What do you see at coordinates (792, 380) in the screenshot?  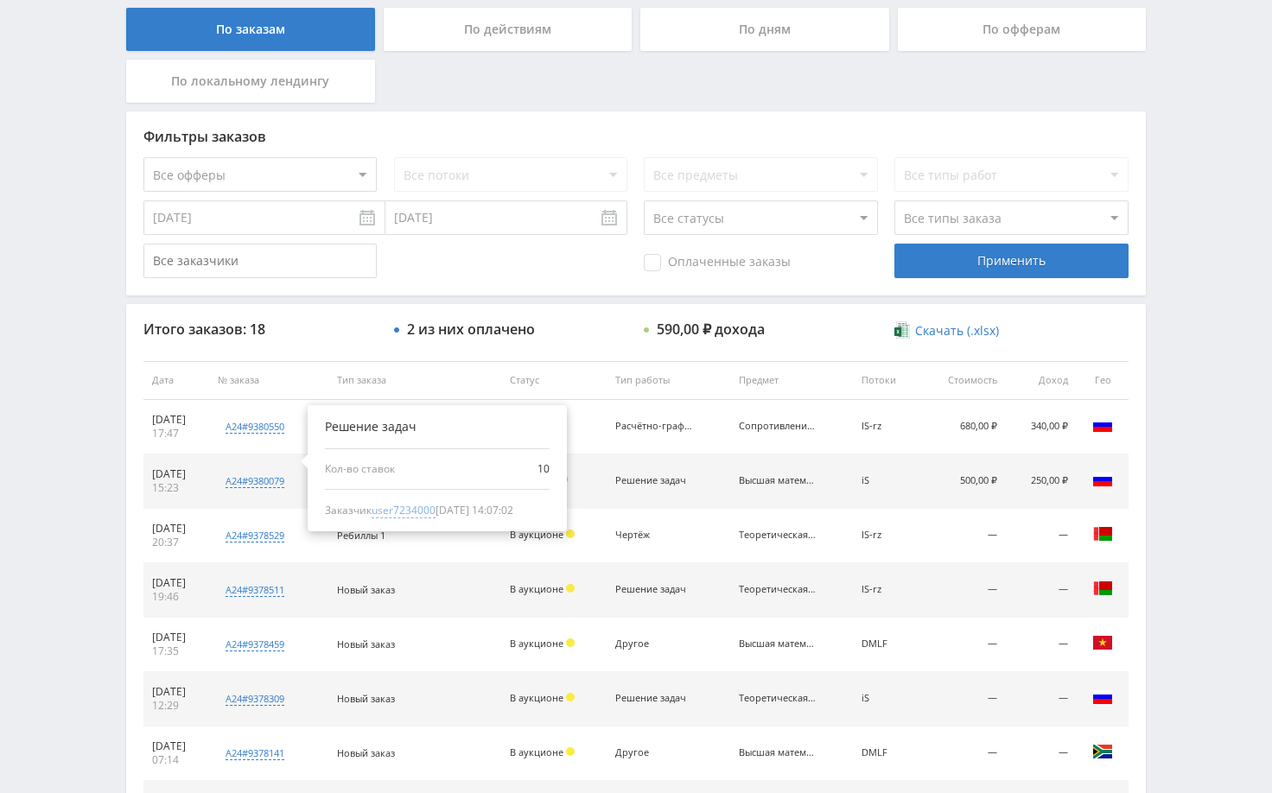 I see `th: Предмет` at bounding box center [792, 380].